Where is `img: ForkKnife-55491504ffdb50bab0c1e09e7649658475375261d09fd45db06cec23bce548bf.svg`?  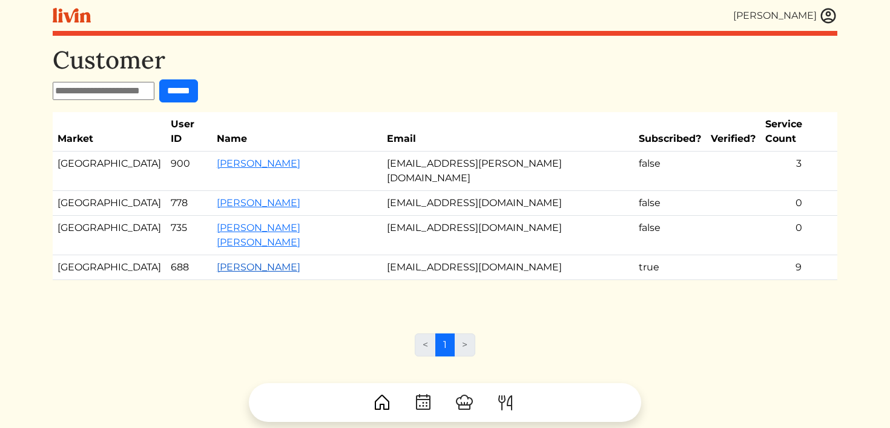
img: ForkKnife-55491504ffdb50bab0c1e09e7649658475375261d09fd45db06cec23bce548bf.svg is located at coordinates (506, 402).